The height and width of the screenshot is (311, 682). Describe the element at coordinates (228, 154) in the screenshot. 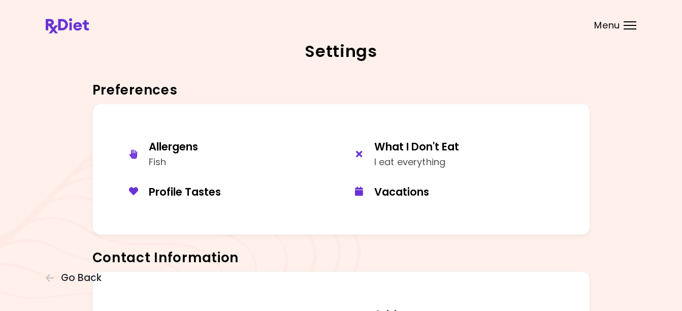

I see `button: AllergensFish` at that location.